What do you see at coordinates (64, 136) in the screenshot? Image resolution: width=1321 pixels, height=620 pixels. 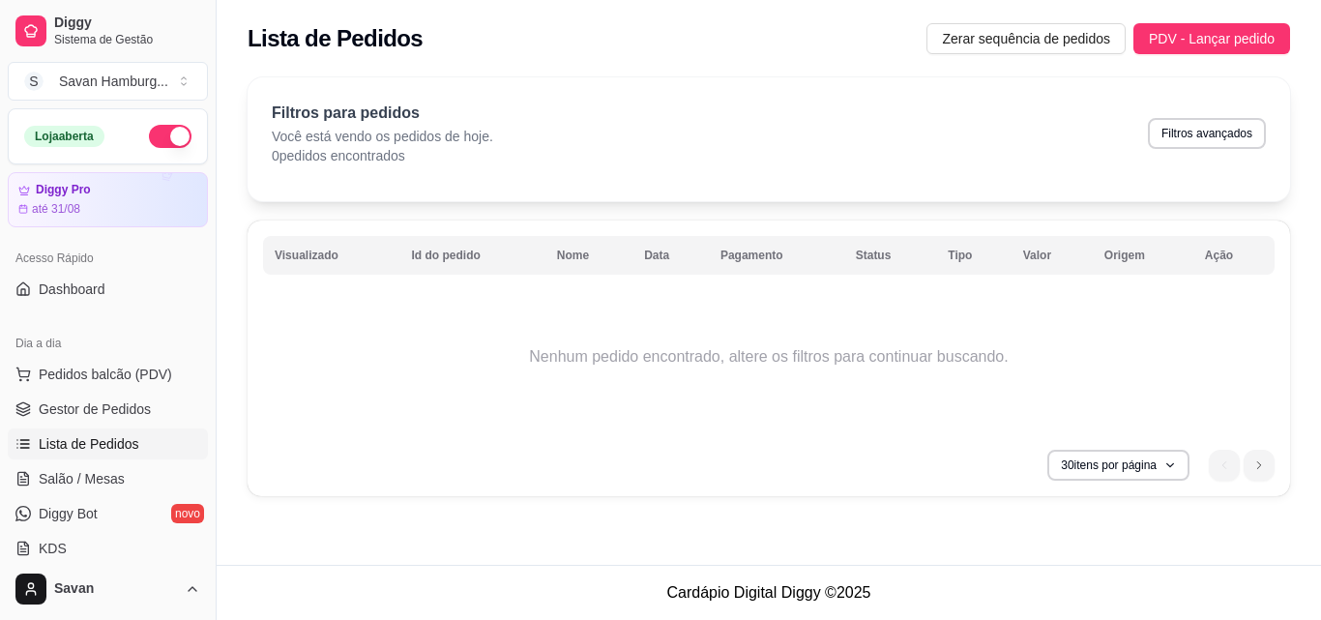 I see `div: Loja aberta` at bounding box center [64, 136].